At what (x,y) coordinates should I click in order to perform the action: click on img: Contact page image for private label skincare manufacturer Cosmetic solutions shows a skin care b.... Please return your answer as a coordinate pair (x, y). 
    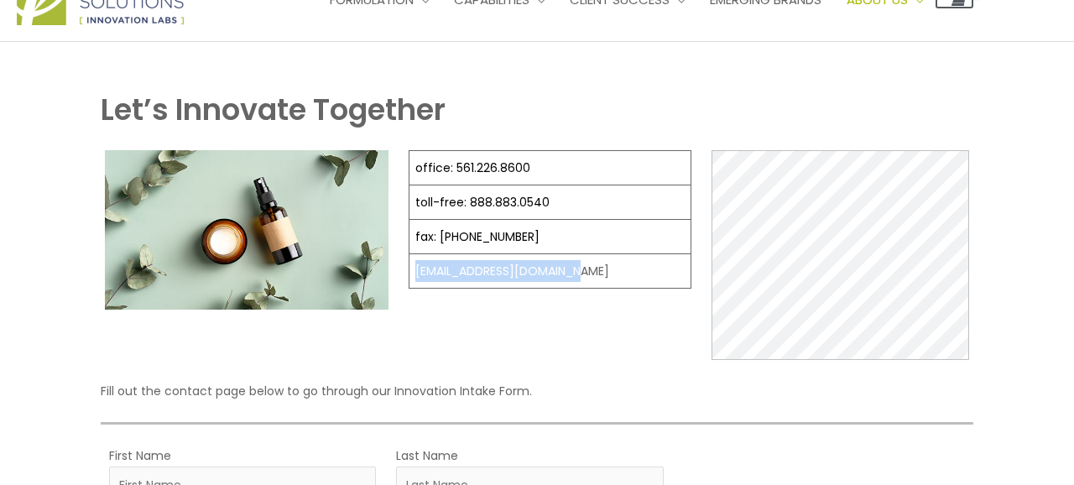
    Looking at the image, I should click on (246, 230).